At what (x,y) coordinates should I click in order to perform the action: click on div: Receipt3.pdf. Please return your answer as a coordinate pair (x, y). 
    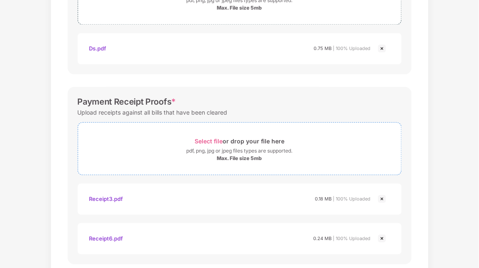
    Looking at the image, I should click on (106, 199).